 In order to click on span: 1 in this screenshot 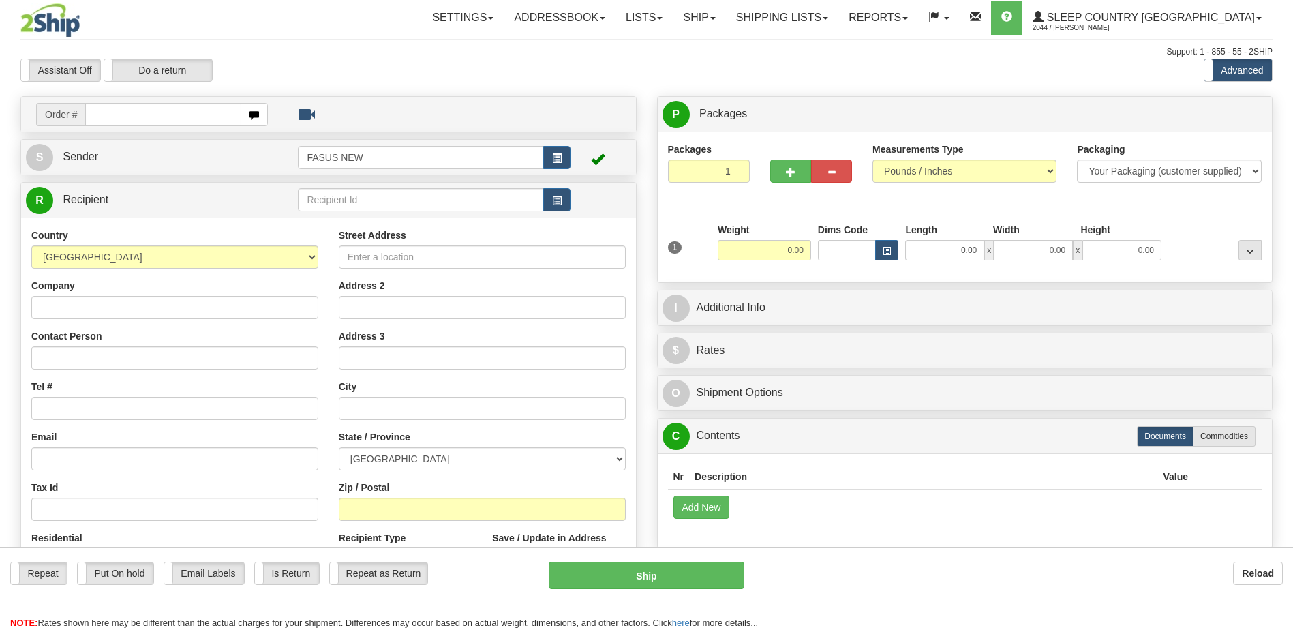, I will do `click(675, 248)`.